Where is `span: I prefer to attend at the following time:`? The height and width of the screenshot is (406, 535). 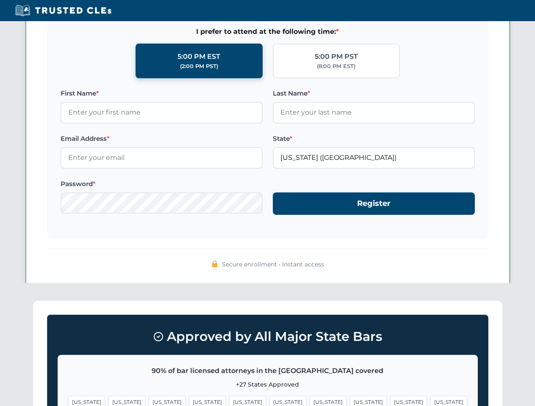 span: I prefer to attend at the following time: is located at coordinates (267, 32).